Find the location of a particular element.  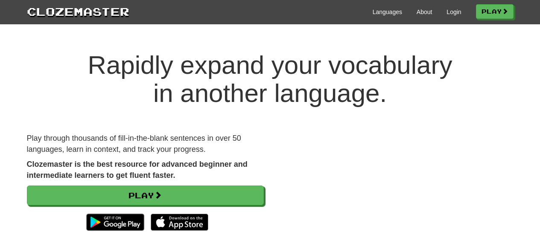

a: Login is located at coordinates (454, 12).